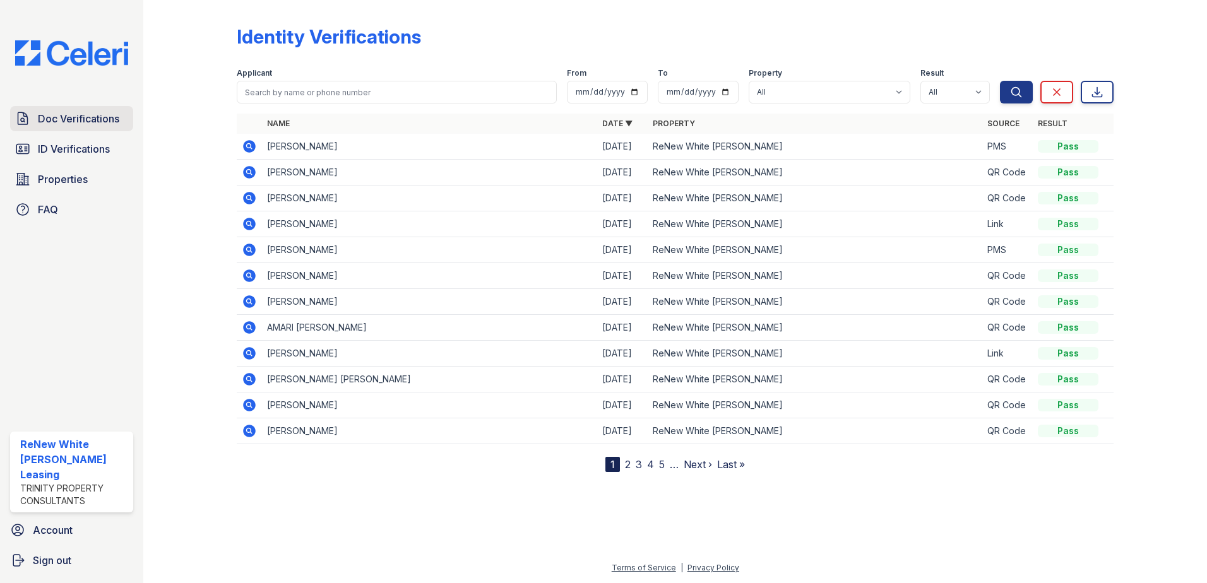 This screenshot has width=1207, height=583. I want to click on div: Trinity Property Consultants, so click(74, 495).